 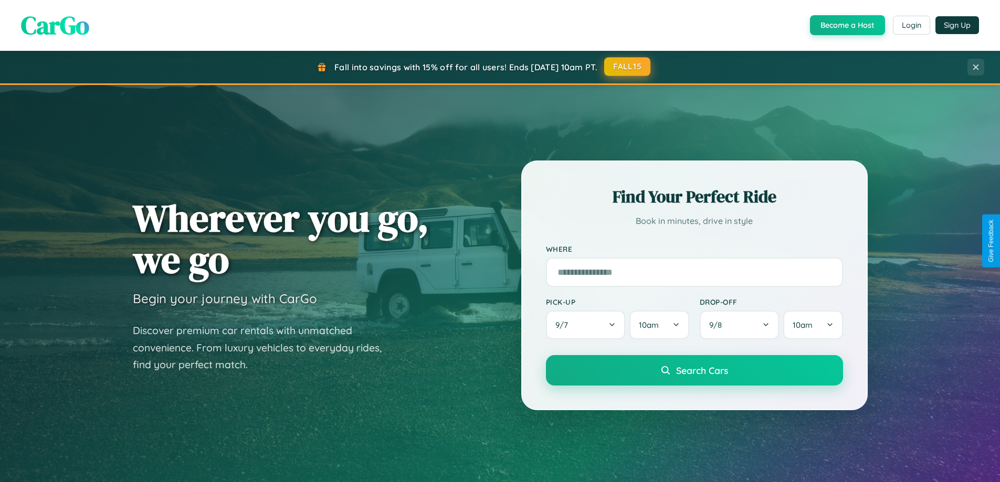 What do you see at coordinates (911, 25) in the screenshot?
I see `button: Login` at bounding box center [911, 25].